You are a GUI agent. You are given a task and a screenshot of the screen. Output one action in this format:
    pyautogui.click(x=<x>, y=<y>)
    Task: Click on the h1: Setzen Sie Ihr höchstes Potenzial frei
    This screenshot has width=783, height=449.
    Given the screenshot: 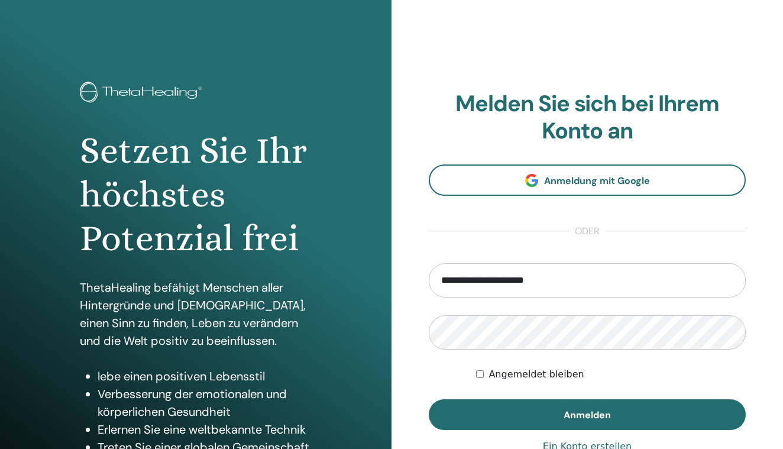 What is the action you would take?
    pyautogui.click(x=195, y=195)
    